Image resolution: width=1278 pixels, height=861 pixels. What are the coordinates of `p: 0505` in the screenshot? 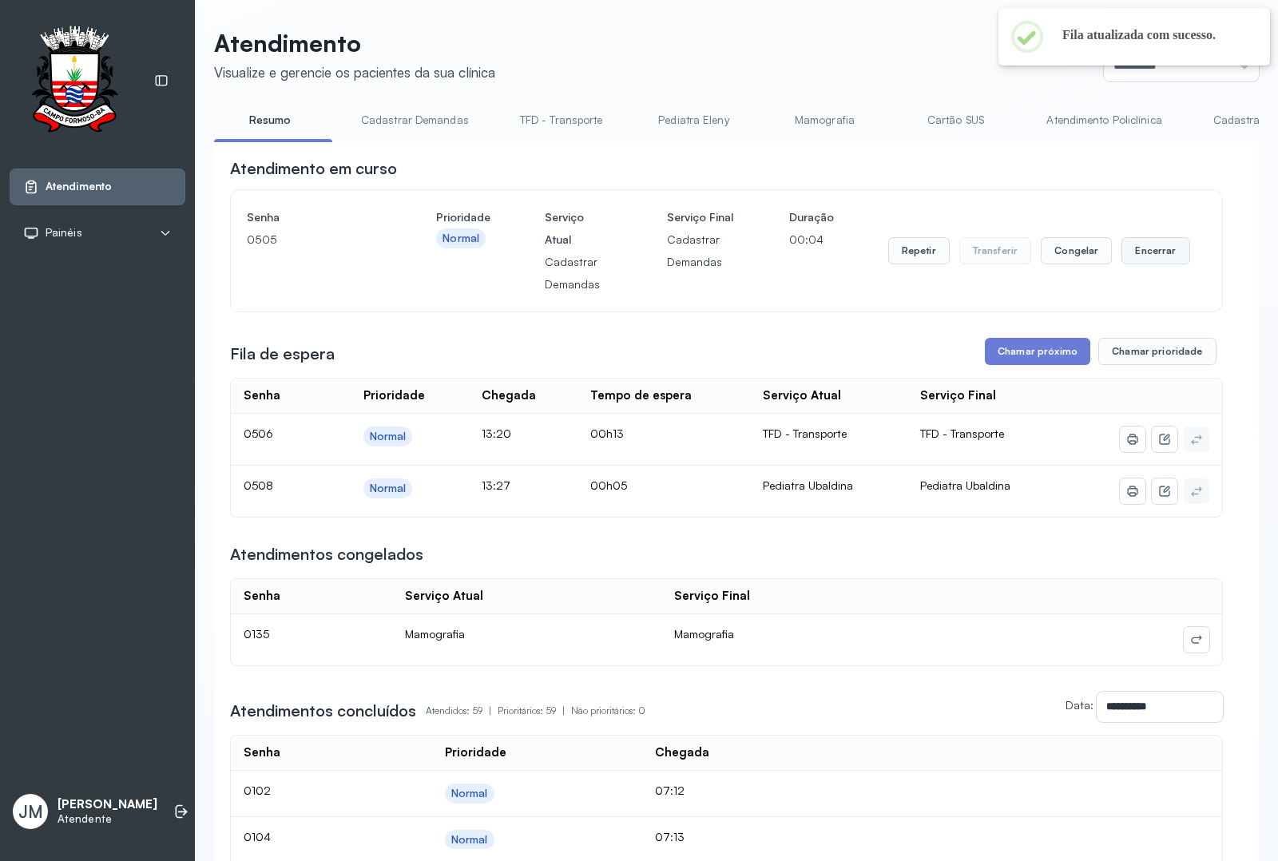 It's located at (314, 240).